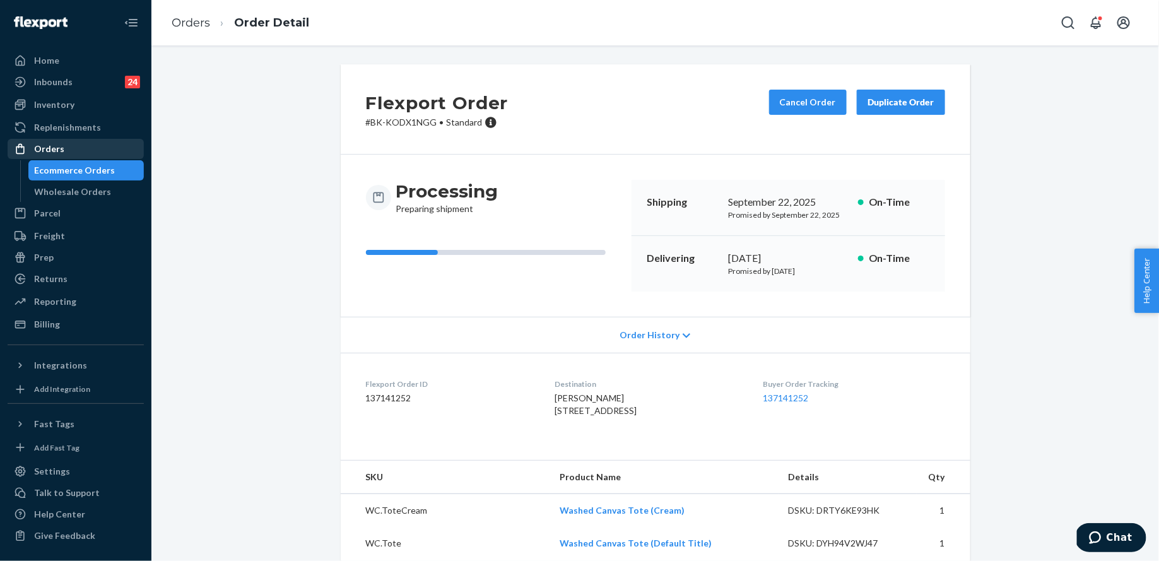 Image resolution: width=1159 pixels, height=561 pixels. I want to click on div: Give Feedback, so click(64, 536).